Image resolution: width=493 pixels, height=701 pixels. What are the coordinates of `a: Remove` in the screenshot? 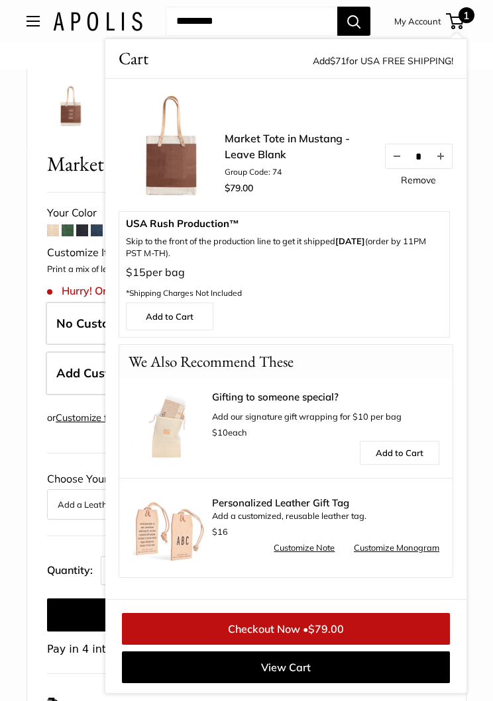 It's located at (418, 180).